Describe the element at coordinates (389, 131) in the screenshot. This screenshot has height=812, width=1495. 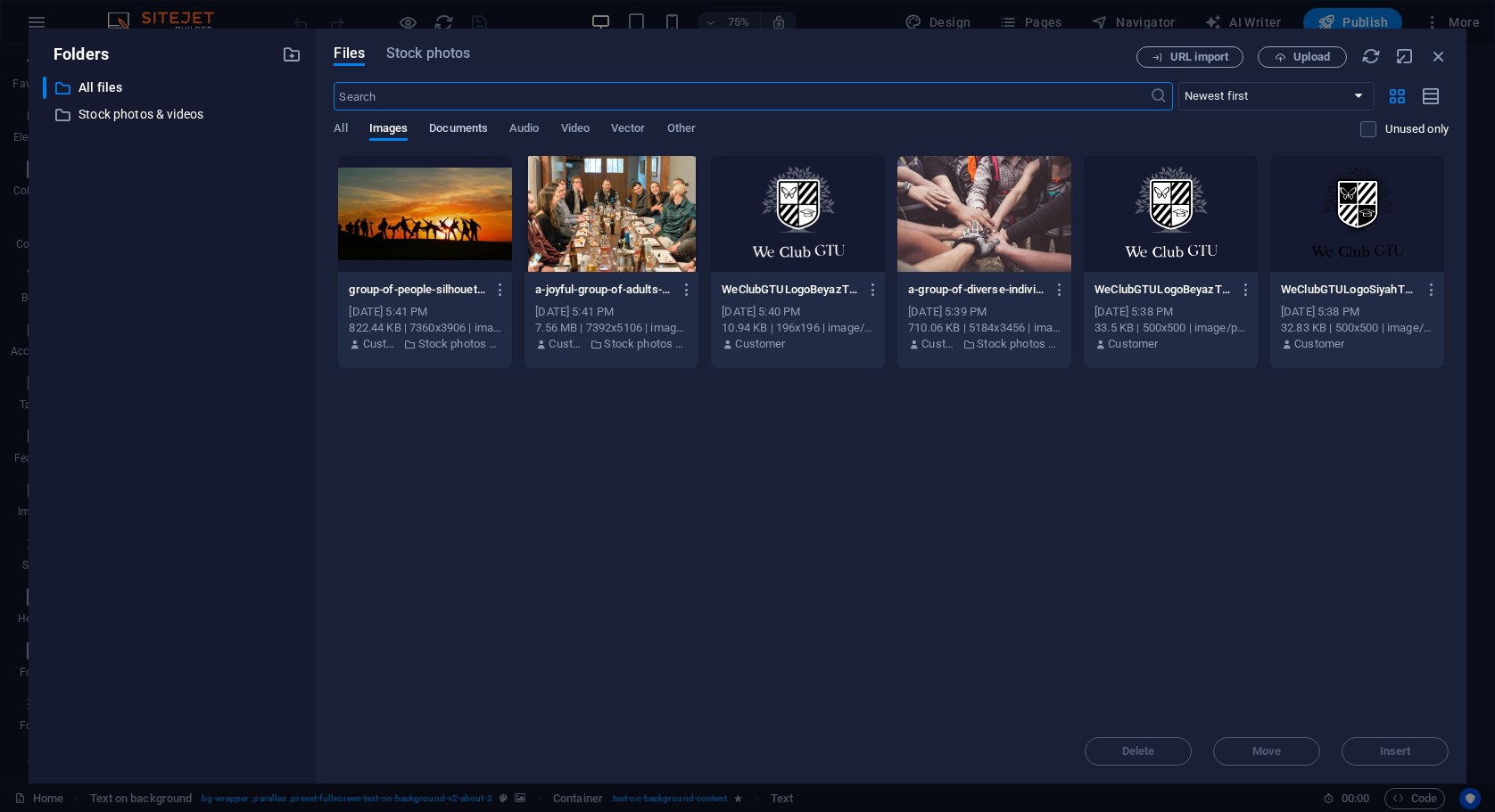
I see `span: Images` at that location.